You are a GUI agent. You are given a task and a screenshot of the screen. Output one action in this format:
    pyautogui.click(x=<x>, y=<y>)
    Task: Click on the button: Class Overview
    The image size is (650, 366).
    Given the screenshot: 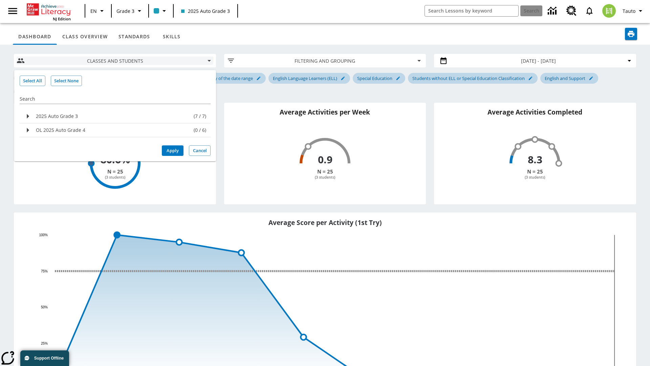 What is the action you would take?
    pyautogui.click(x=85, y=37)
    